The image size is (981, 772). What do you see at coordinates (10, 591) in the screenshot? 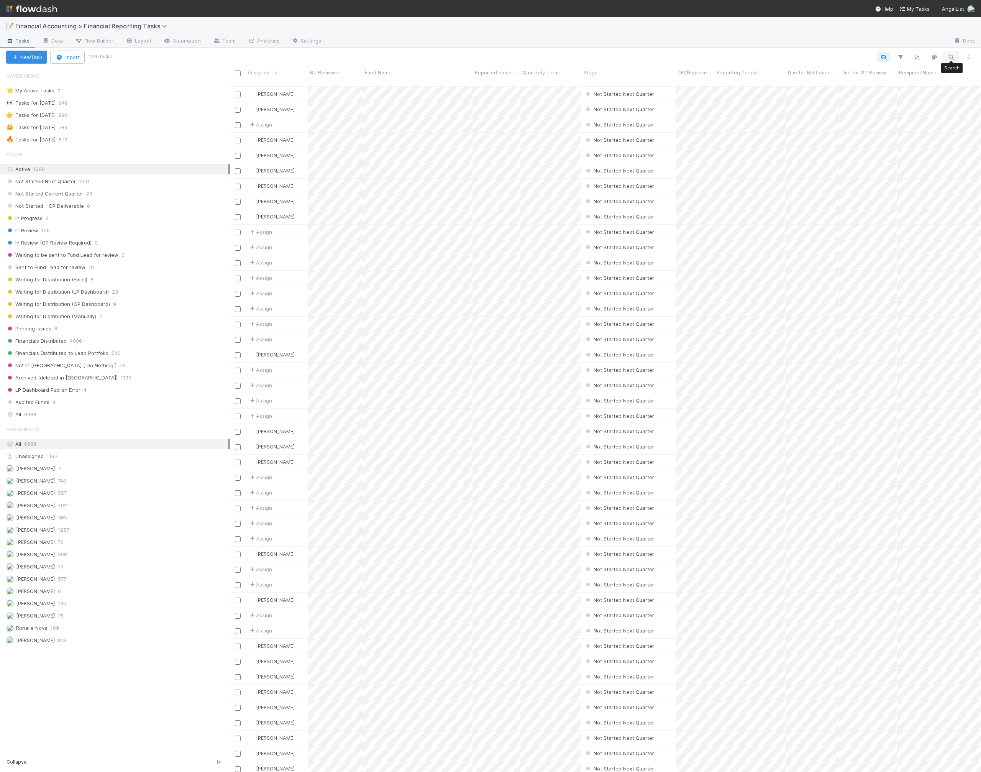
I see `img: avatar_9ff82f50-05c7-4c71-8fc6-9a2e070af8b5.png` at bounding box center [10, 591].